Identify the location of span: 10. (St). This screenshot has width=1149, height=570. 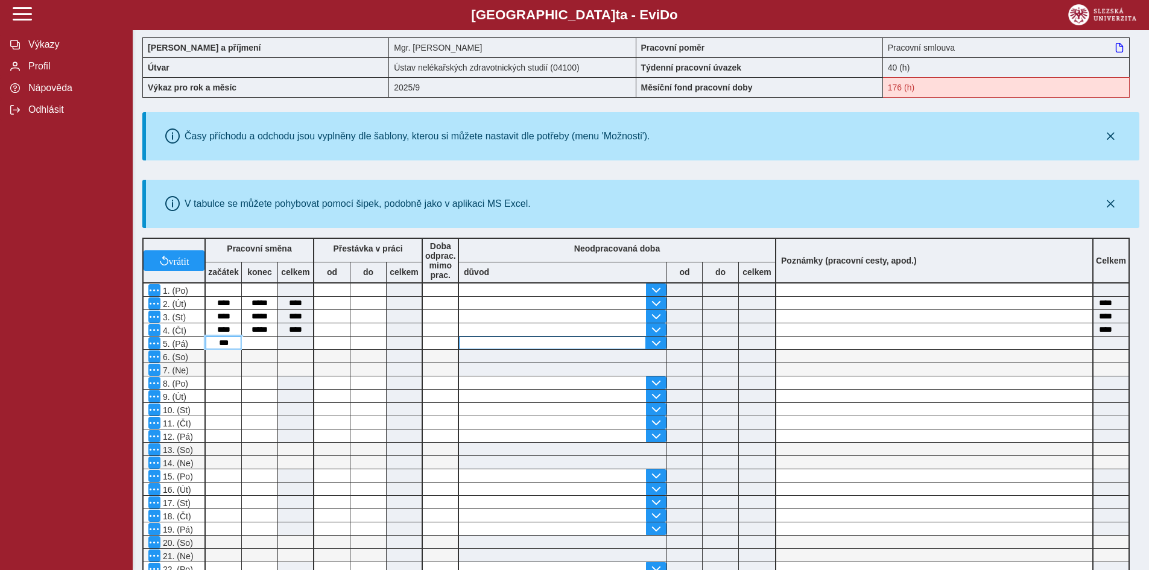
(175, 410).